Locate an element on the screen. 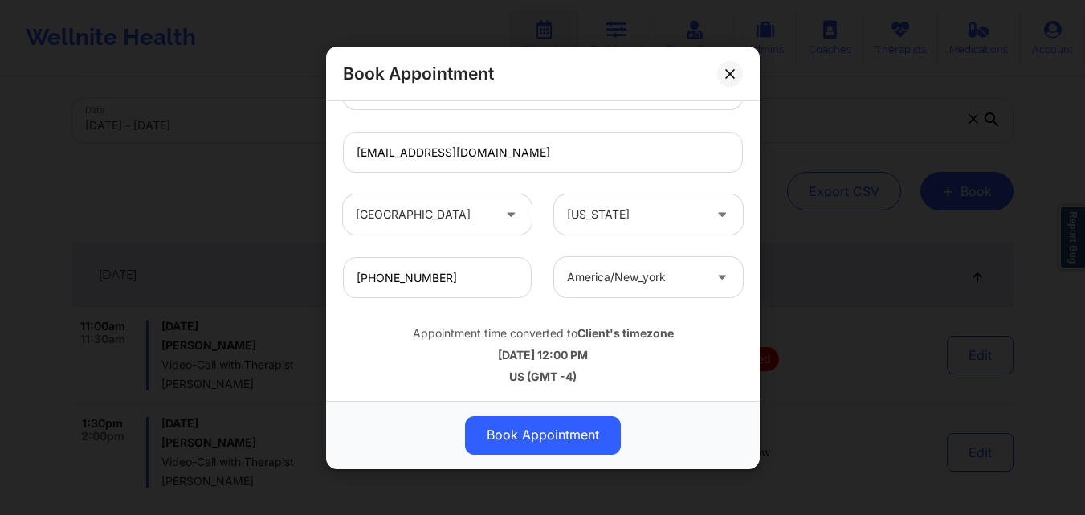 This screenshot has height=515, width=1085. h2: Book Appointment is located at coordinates (419, 73).